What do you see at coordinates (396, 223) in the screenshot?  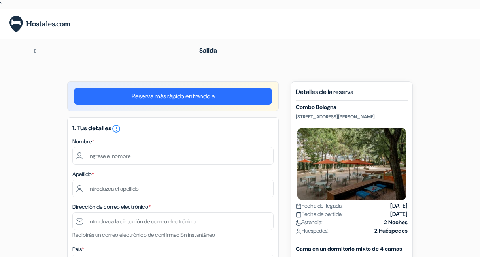 I see `strong: 2 Noches` at bounding box center [396, 223].